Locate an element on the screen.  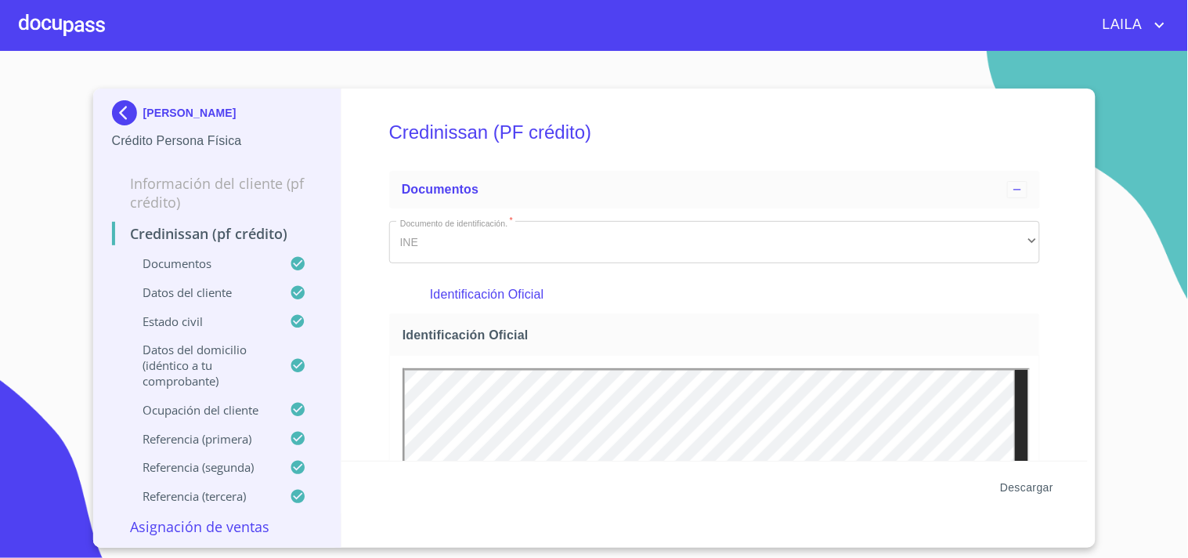
span: LAILA is located at coordinates (1121, 25).